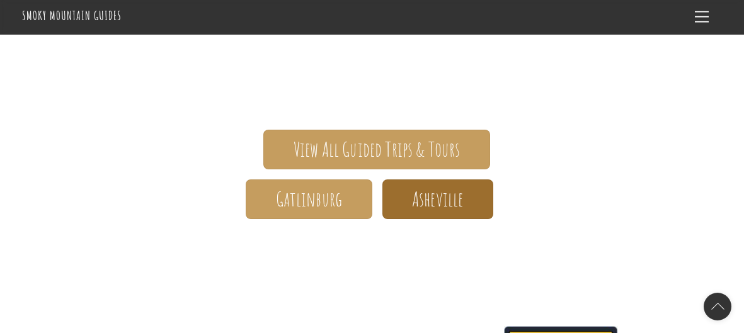 This screenshot has height=333, width=744. What do you see at coordinates (309, 199) in the screenshot?
I see `a: Gatlinburg` at bounding box center [309, 199].